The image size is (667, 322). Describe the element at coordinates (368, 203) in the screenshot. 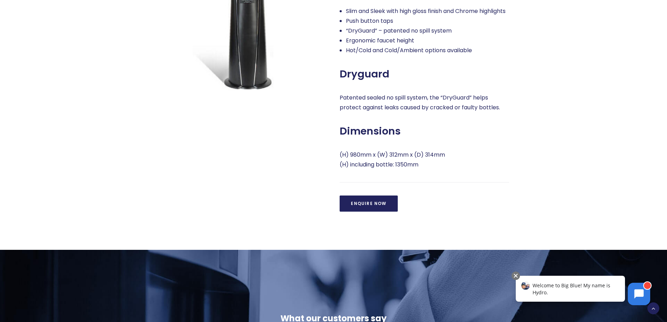

I see `a: Enquire Now` at that location.